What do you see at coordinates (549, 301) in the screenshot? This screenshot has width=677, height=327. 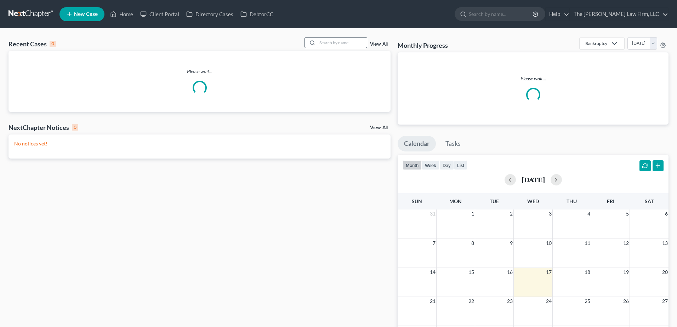 I see `span: 24` at bounding box center [549, 301].